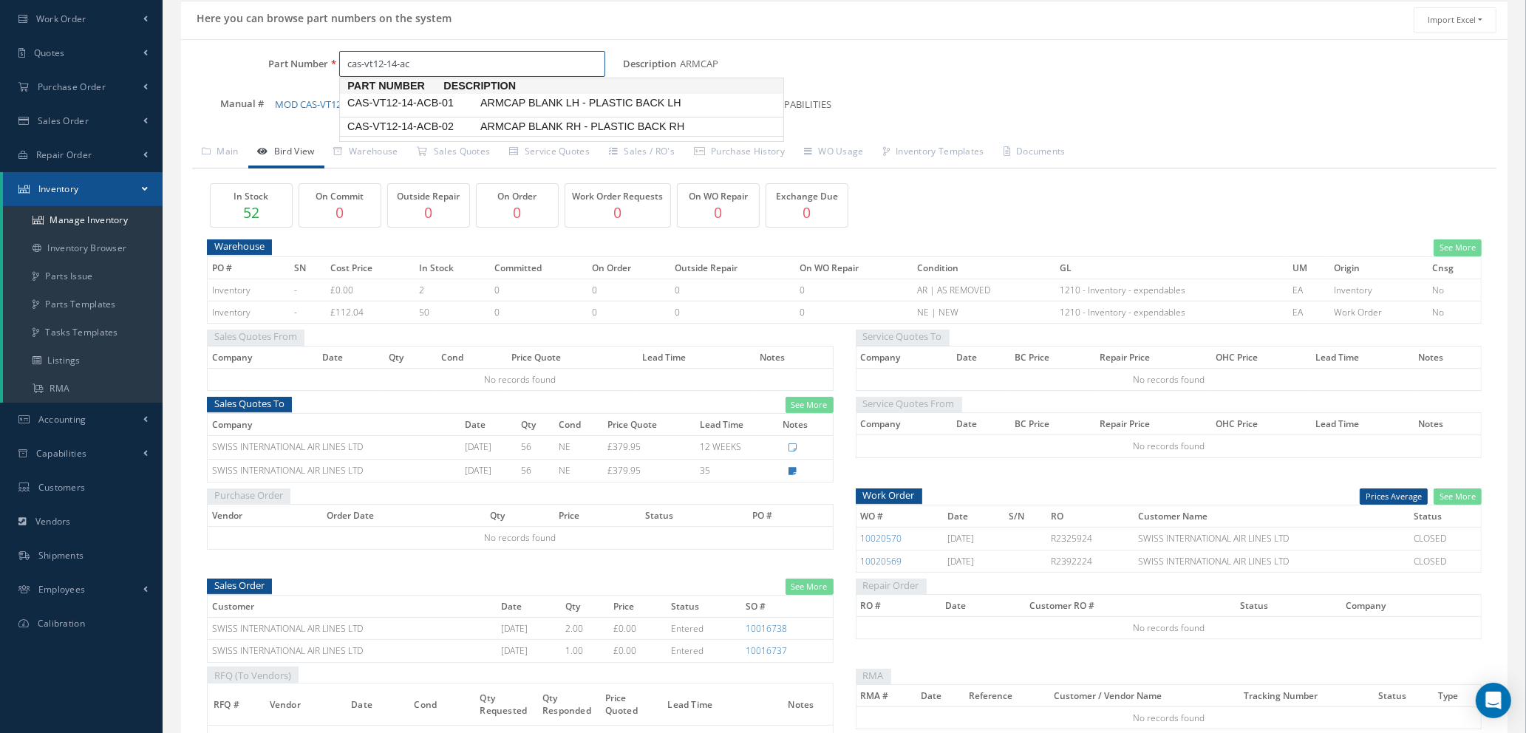 The height and width of the screenshot is (733, 1526). Describe the element at coordinates (572, 357) in the screenshot. I see `th: Price Quote` at that location.